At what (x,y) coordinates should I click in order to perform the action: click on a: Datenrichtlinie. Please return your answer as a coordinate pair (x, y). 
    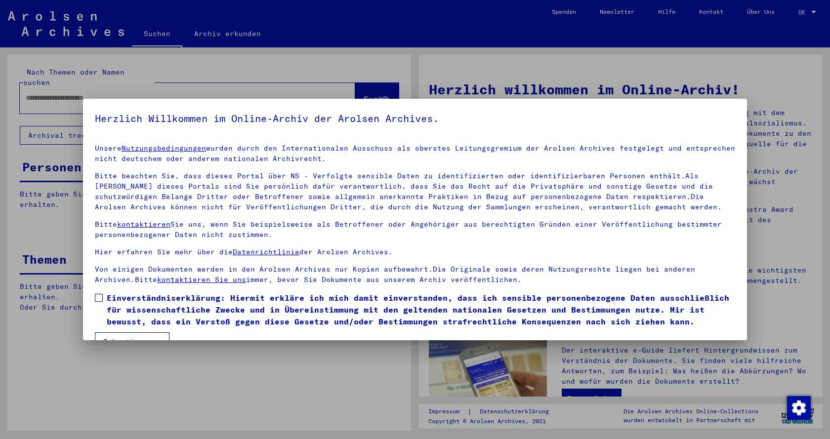
    Looking at the image, I should click on (266, 252).